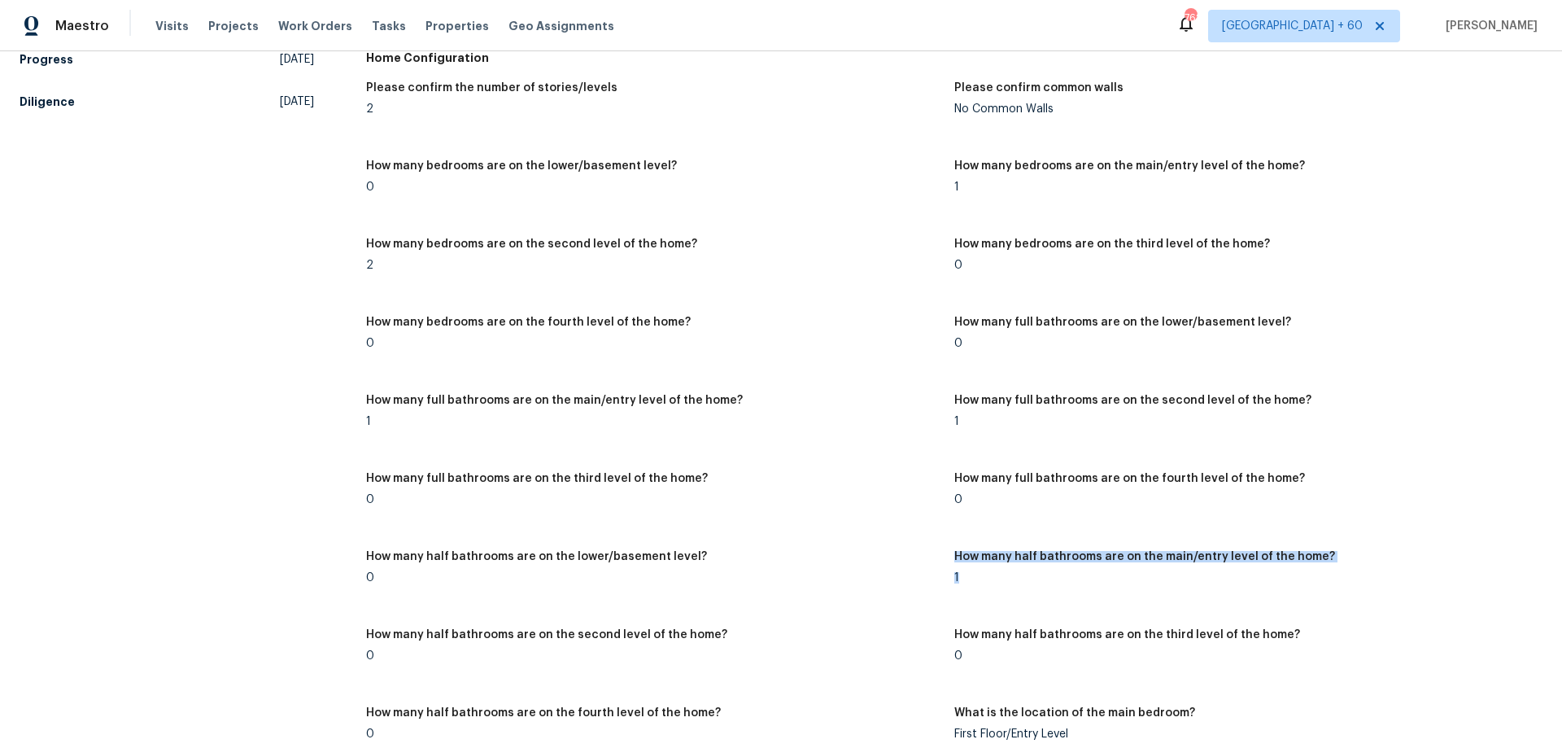 The image size is (1562, 748). What do you see at coordinates (537, 478) in the screenshot?
I see `h5: How many full bathrooms are on the third level of the home?` at bounding box center [537, 478].